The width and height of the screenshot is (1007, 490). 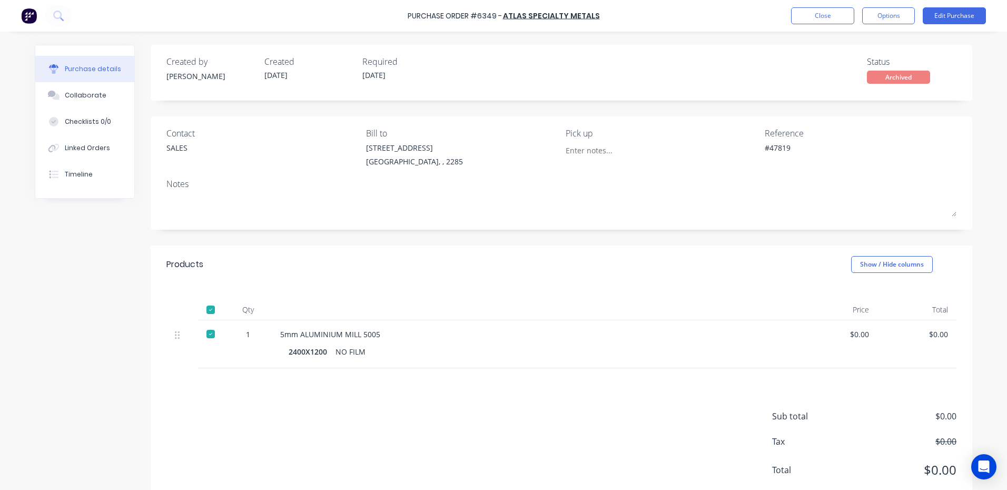 I want to click on div: Required, so click(x=407, y=62).